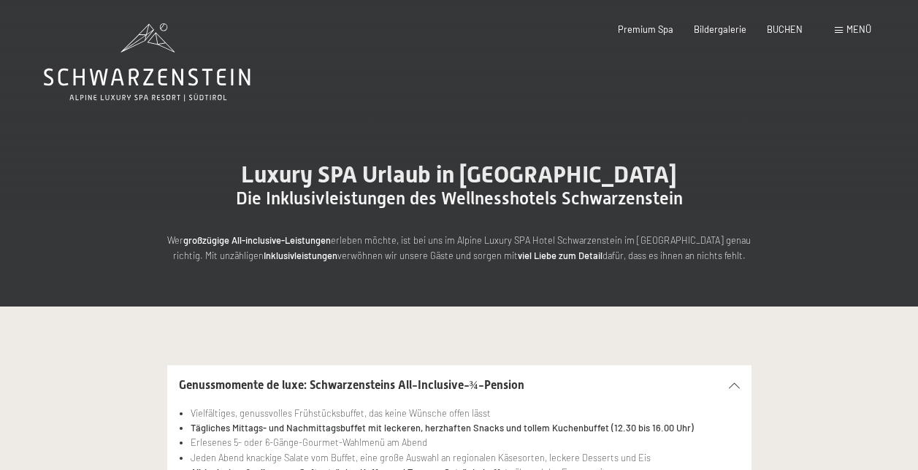 The width and height of the screenshot is (918, 470). Describe the element at coordinates (351, 385) in the screenshot. I see `span: Genussmomente de luxe: Schwarzensteins All-Inclusive-¾-Pension` at that location.